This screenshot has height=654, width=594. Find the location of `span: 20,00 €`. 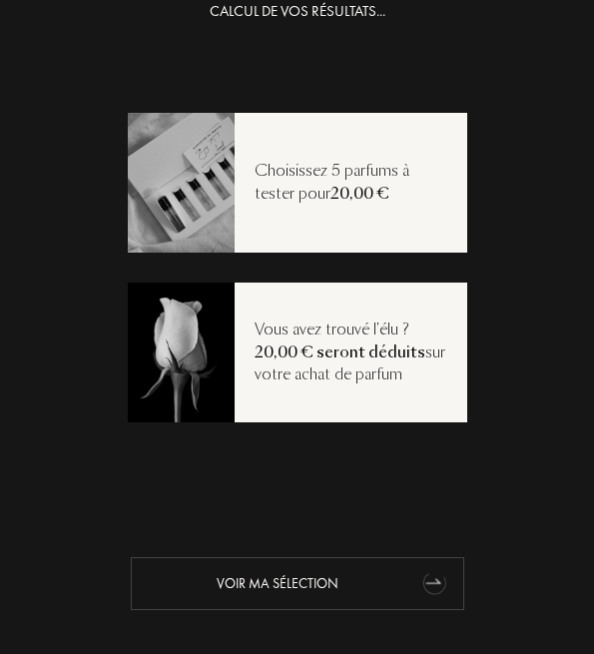

span: 20,00 € is located at coordinates (360, 193).